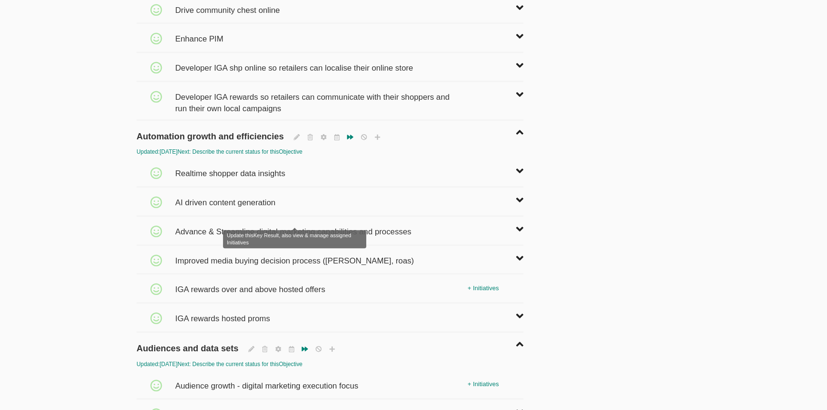 The image size is (827, 410). I want to click on span: Realtime shopper data insights, so click(231, 169).